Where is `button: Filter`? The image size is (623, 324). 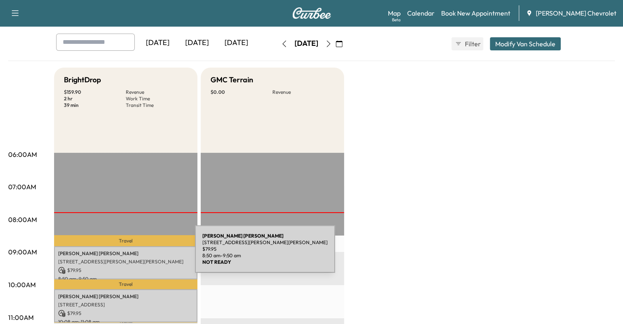 button: Filter is located at coordinates (467, 44).